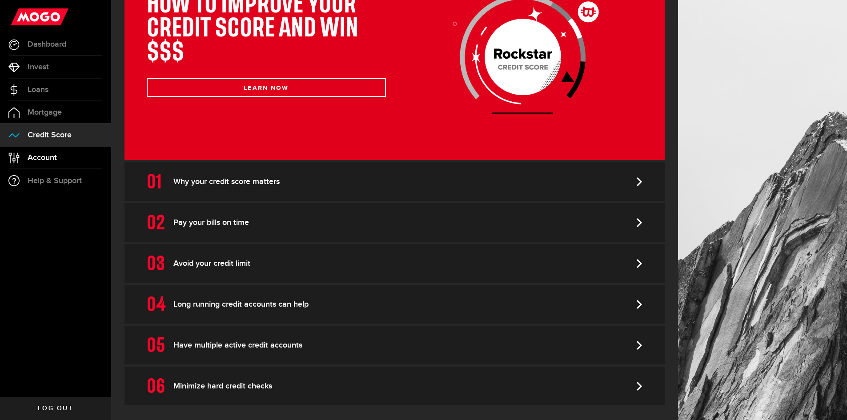 Image resolution: width=847 pixels, height=420 pixels. Describe the element at coordinates (20, 17) in the screenshot. I see `button: Open LiveChat chat widget` at that location.